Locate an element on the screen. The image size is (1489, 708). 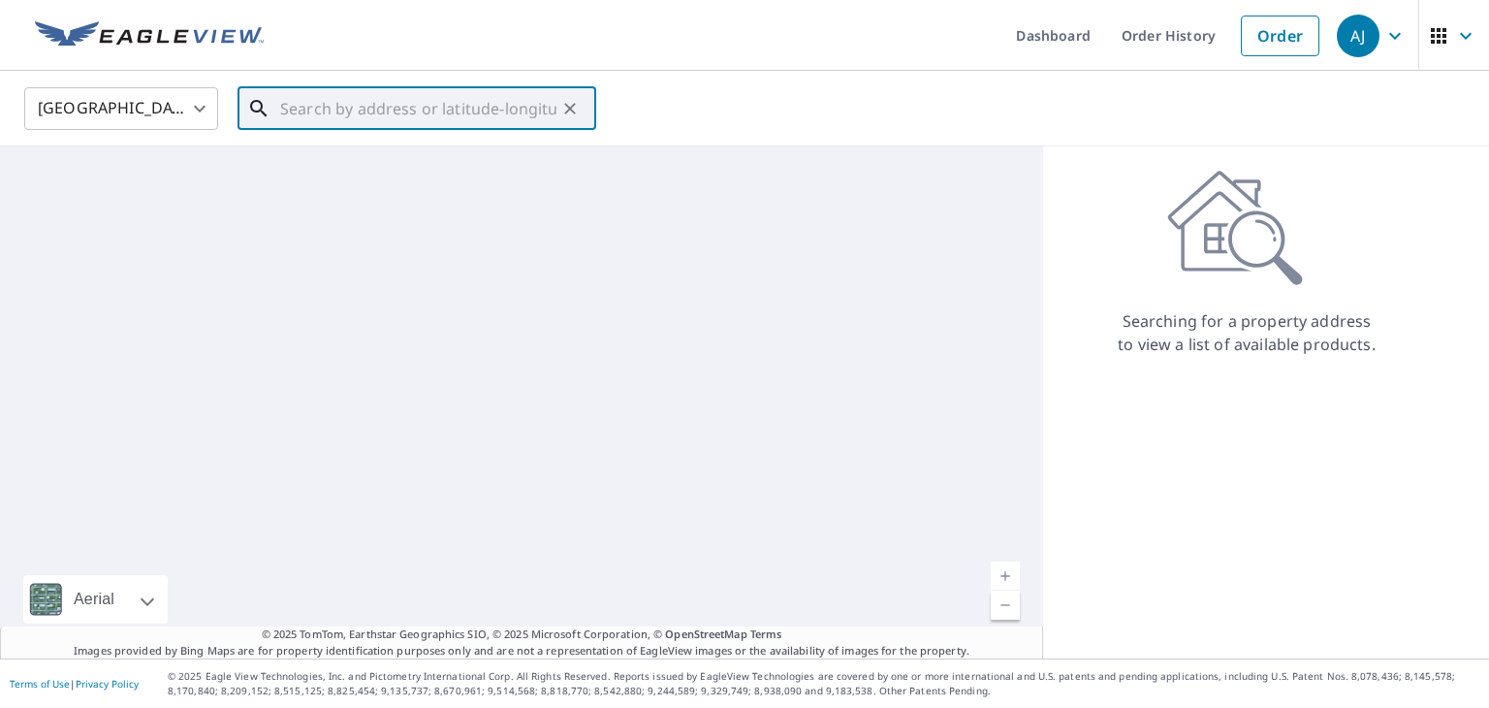
a: Terms of Use is located at coordinates (40, 683).